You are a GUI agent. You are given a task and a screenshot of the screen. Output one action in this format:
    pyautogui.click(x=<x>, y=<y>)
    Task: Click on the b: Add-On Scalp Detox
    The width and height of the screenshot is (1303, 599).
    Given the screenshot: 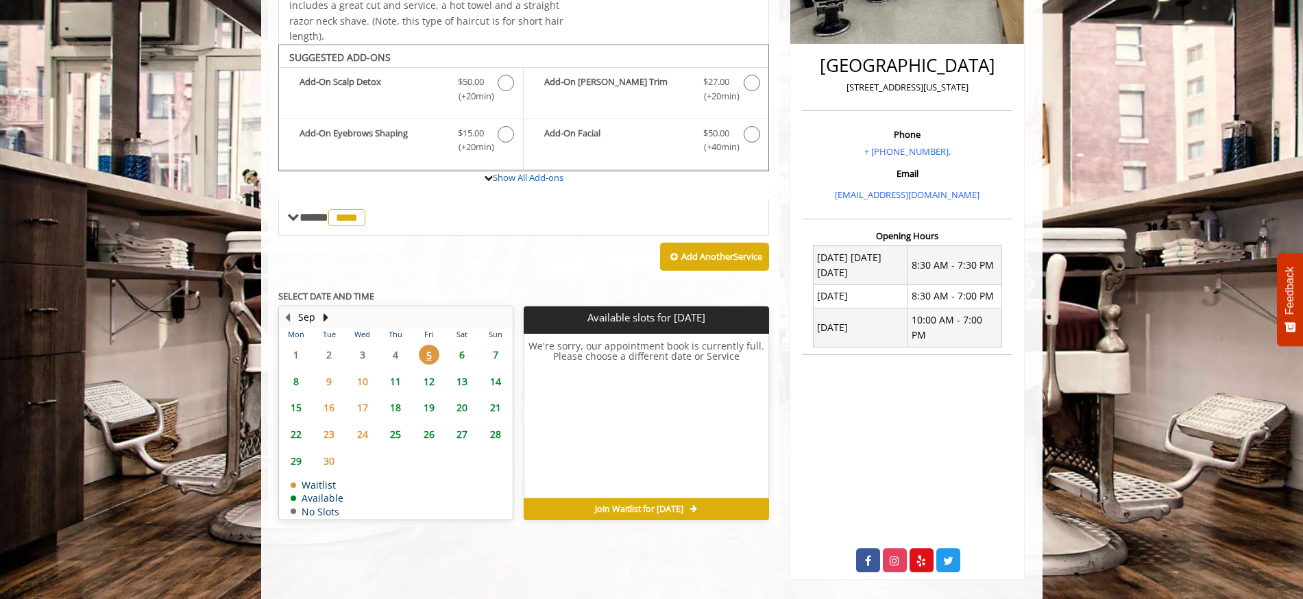 What is the action you would take?
    pyautogui.click(x=372, y=89)
    